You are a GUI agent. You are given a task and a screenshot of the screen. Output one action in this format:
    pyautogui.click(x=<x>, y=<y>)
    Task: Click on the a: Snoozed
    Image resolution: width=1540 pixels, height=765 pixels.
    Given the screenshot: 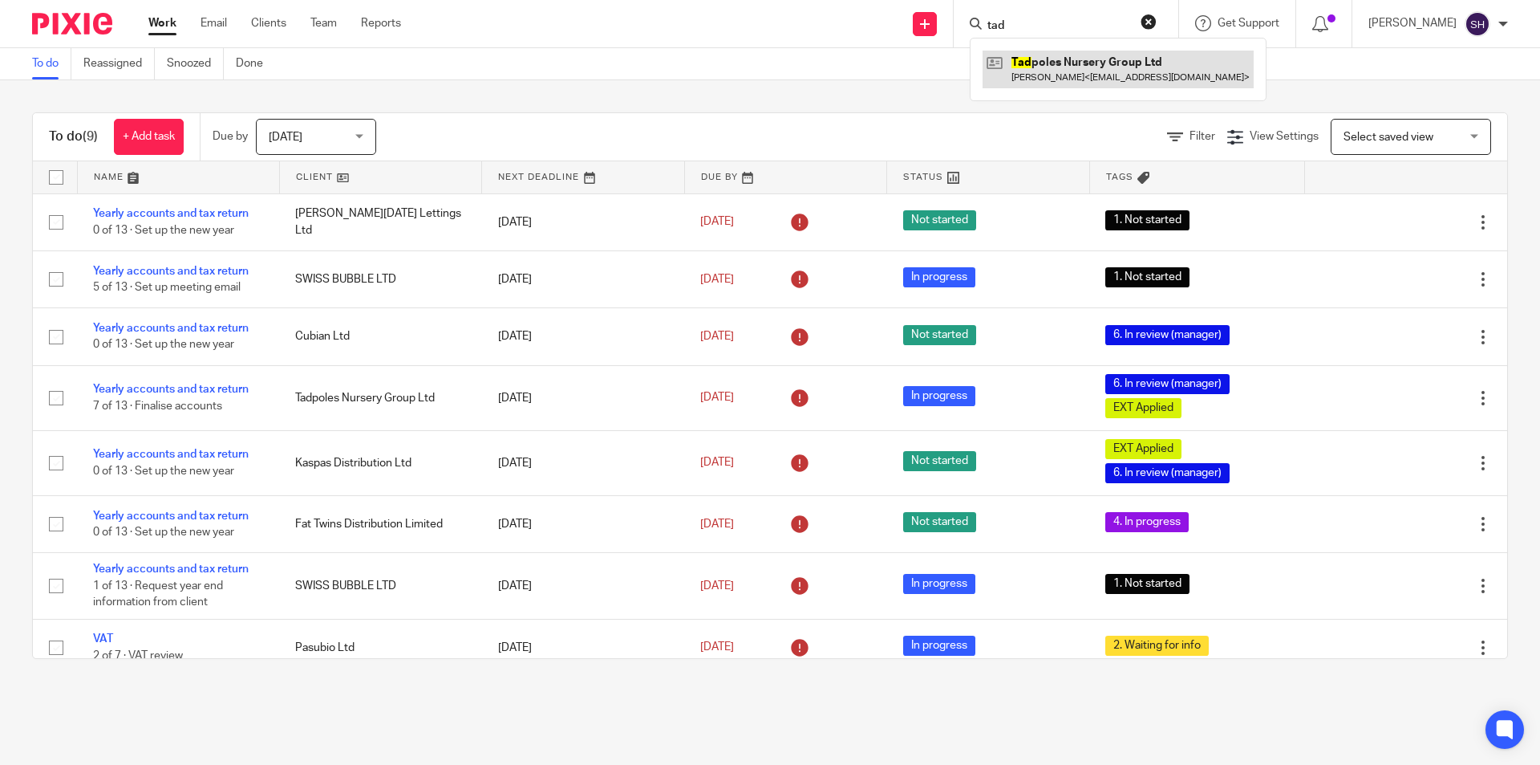 What is the action you would take?
    pyautogui.click(x=195, y=63)
    